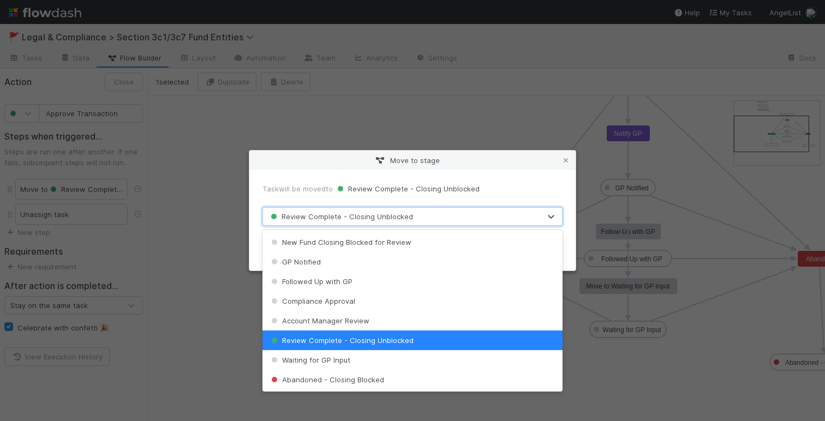 This screenshot has height=421, width=825. What do you see at coordinates (413, 160) in the screenshot?
I see `div: Move to stage` at bounding box center [413, 160].